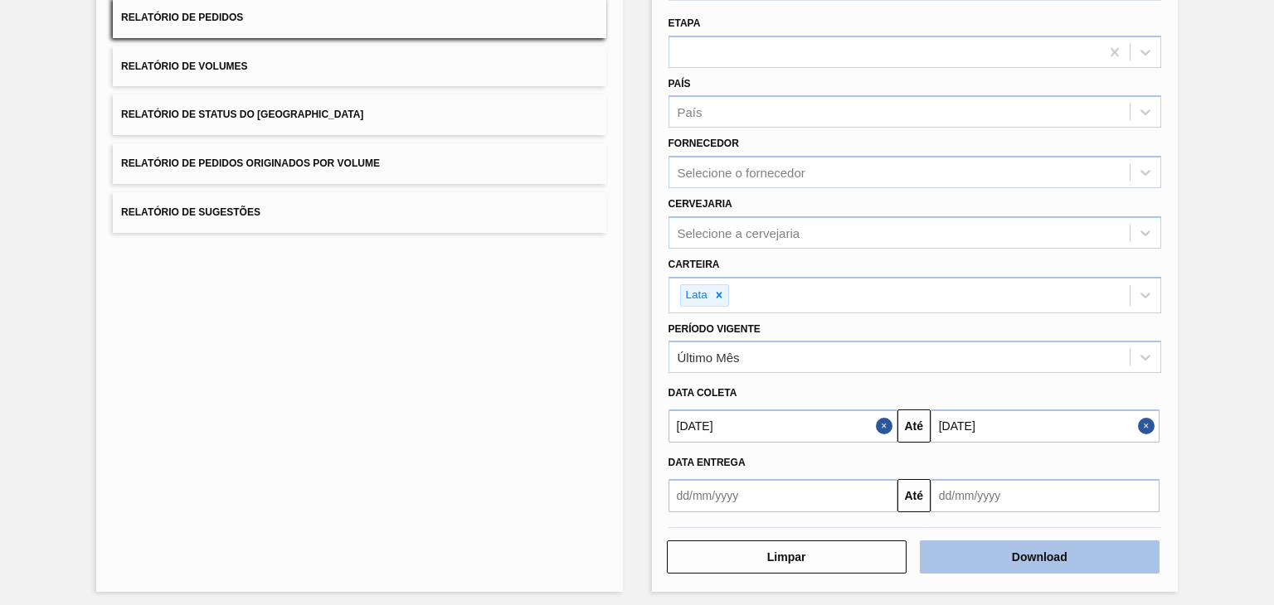  Describe the element at coordinates (694, 265) in the screenshot. I see `label: Carteira` at that location.